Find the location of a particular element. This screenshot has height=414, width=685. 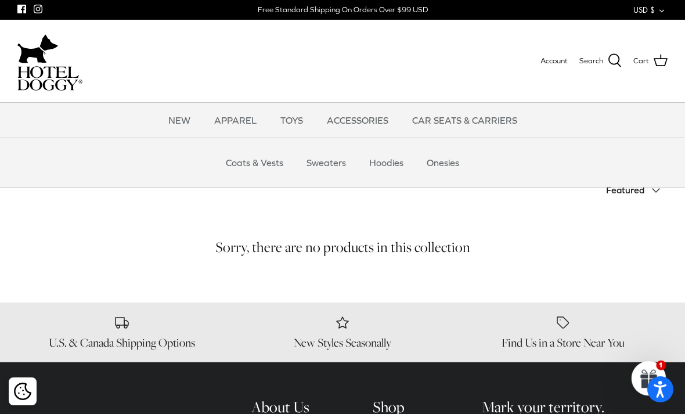

img: hoteldoggycom is located at coordinates (50, 78).